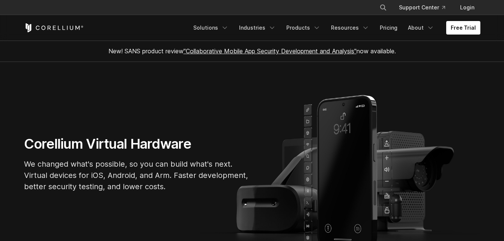  What do you see at coordinates (422, 8) in the screenshot?
I see `a: Support Center` at bounding box center [422, 8].